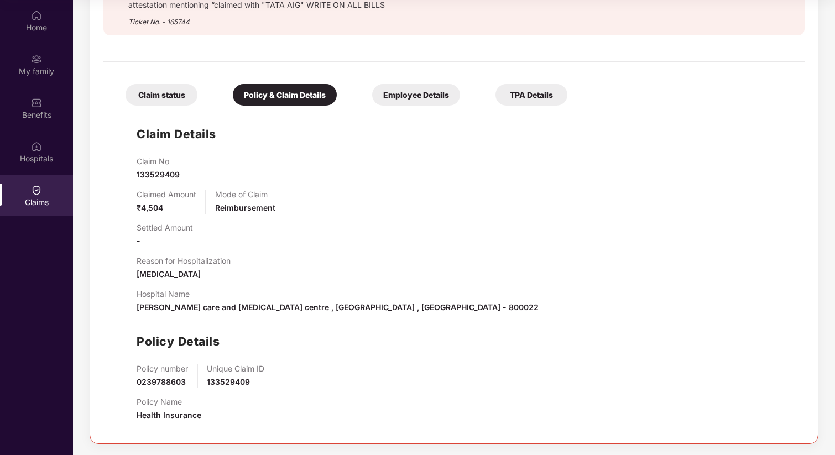  What do you see at coordinates (169, 401) in the screenshot?
I see `p: Policy Name` at bounding box center [169, 401].